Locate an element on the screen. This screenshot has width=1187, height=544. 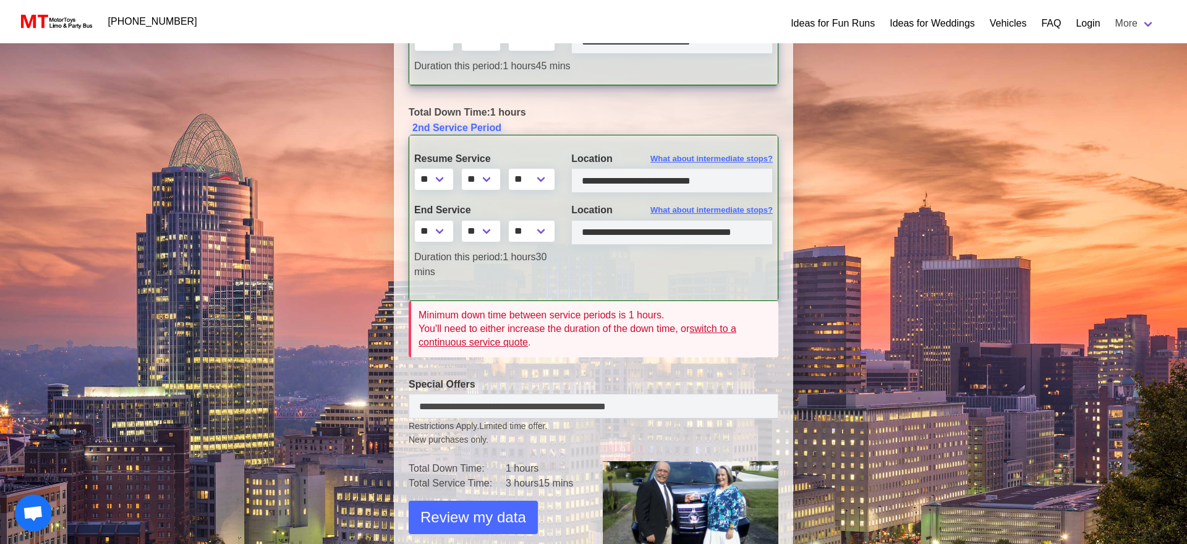
a: Login is located at coordinates (1087, 23).